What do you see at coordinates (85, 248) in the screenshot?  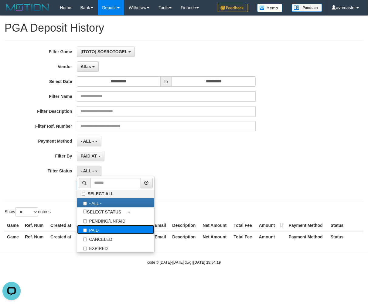 I see `input: EXPIRED` at bounding box center [85, 248].